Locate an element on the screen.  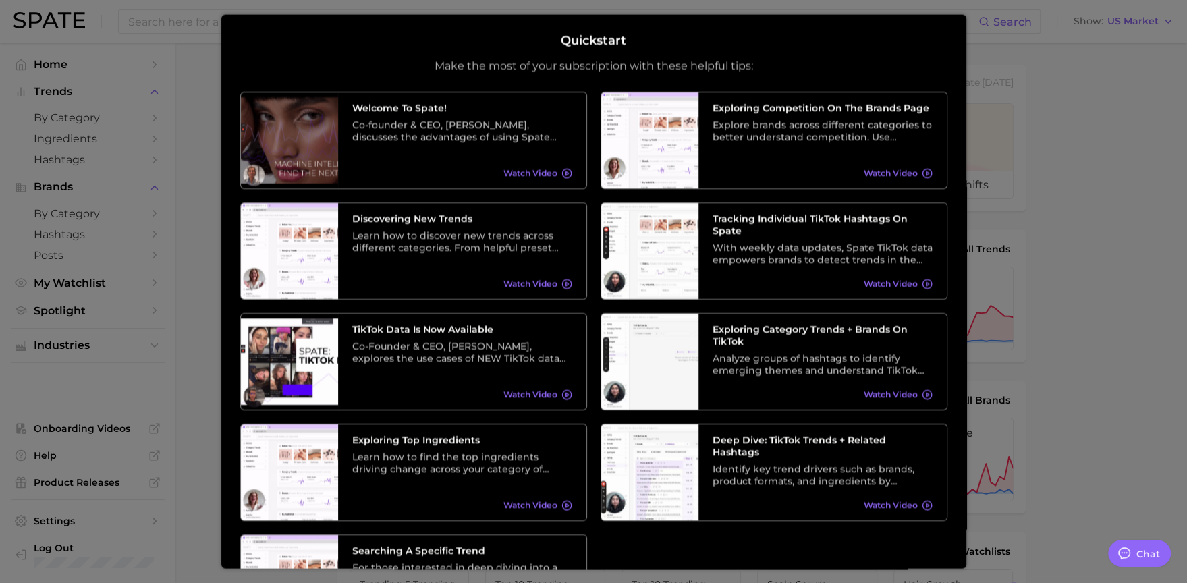
a: Discovering New TrendsLearn how to discover new trends across different categories. From helpful ... is located at coordinates (414, 250).